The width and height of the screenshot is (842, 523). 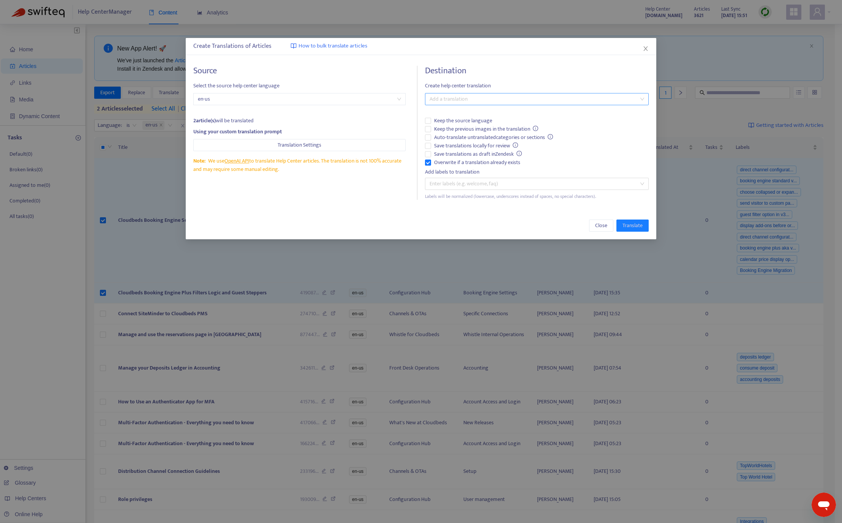 I want to click on span: Note:, so click(x=199, y=161).